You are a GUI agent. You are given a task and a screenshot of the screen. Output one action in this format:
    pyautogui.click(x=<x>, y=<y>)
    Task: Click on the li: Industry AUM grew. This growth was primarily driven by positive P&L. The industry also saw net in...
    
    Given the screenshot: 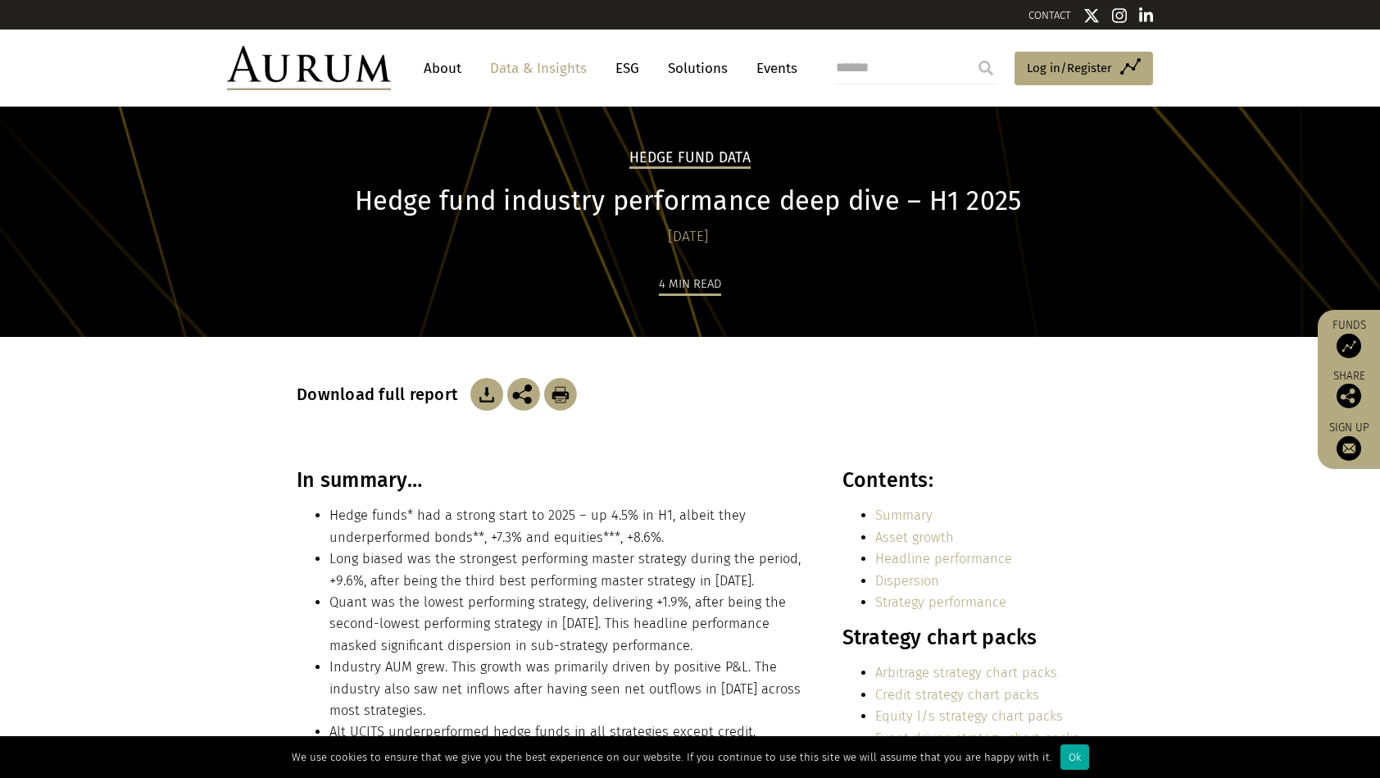 What is the action you would take?
    pyautogui.click(x=568, y=688)
    